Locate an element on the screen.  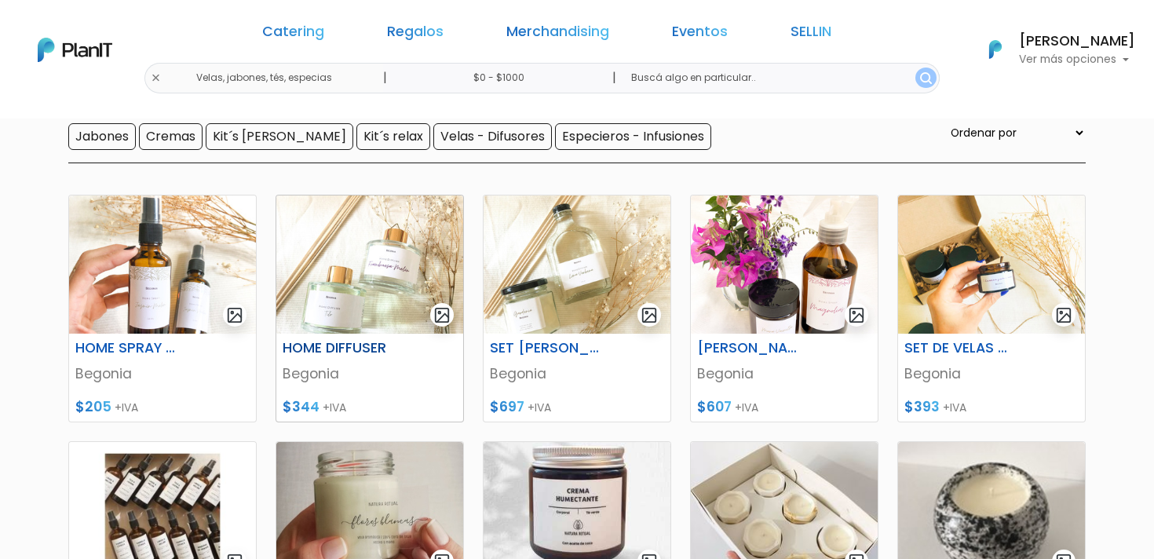
a: gallery-light HOME DIFFUSER Begonia $344 +IVA is located at coordinates (370, 309).